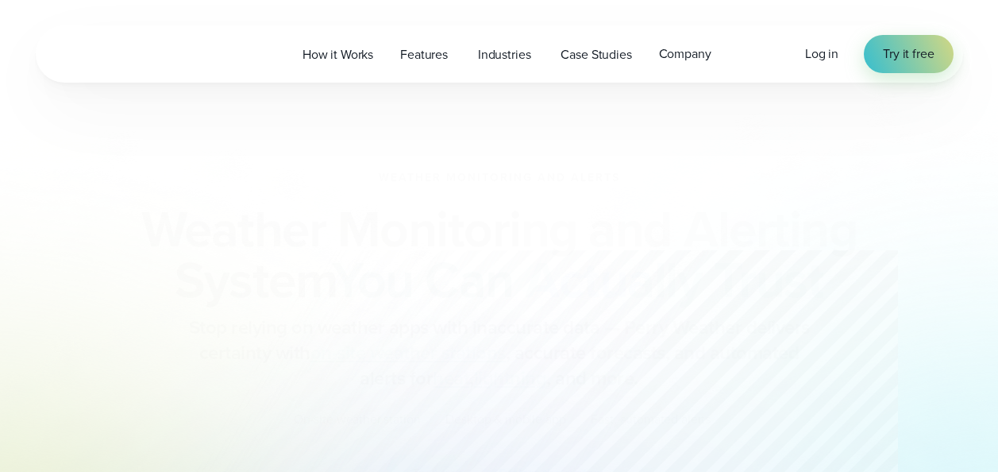 The width and height of the screenshot is (998, 472). Describe the element at coordinates (595, 55) in the screenshot. I see `span: Case Studies` at that location.